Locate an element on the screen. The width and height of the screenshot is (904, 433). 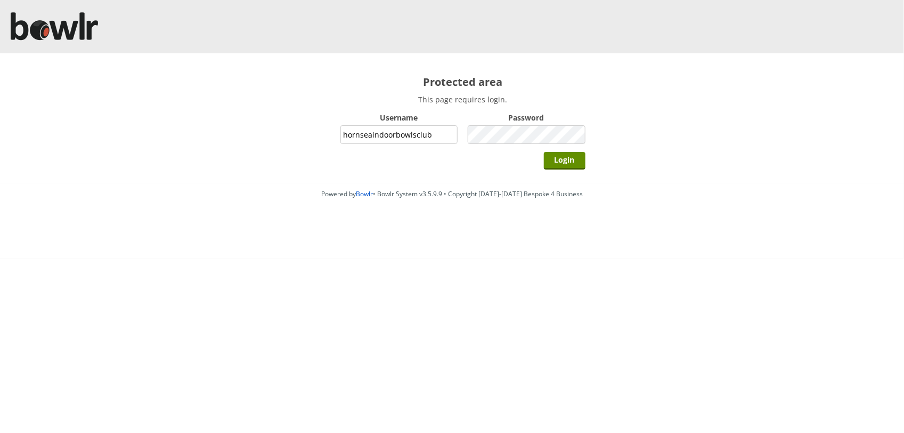
a: Bowlr is located at coordinates (364, 193).